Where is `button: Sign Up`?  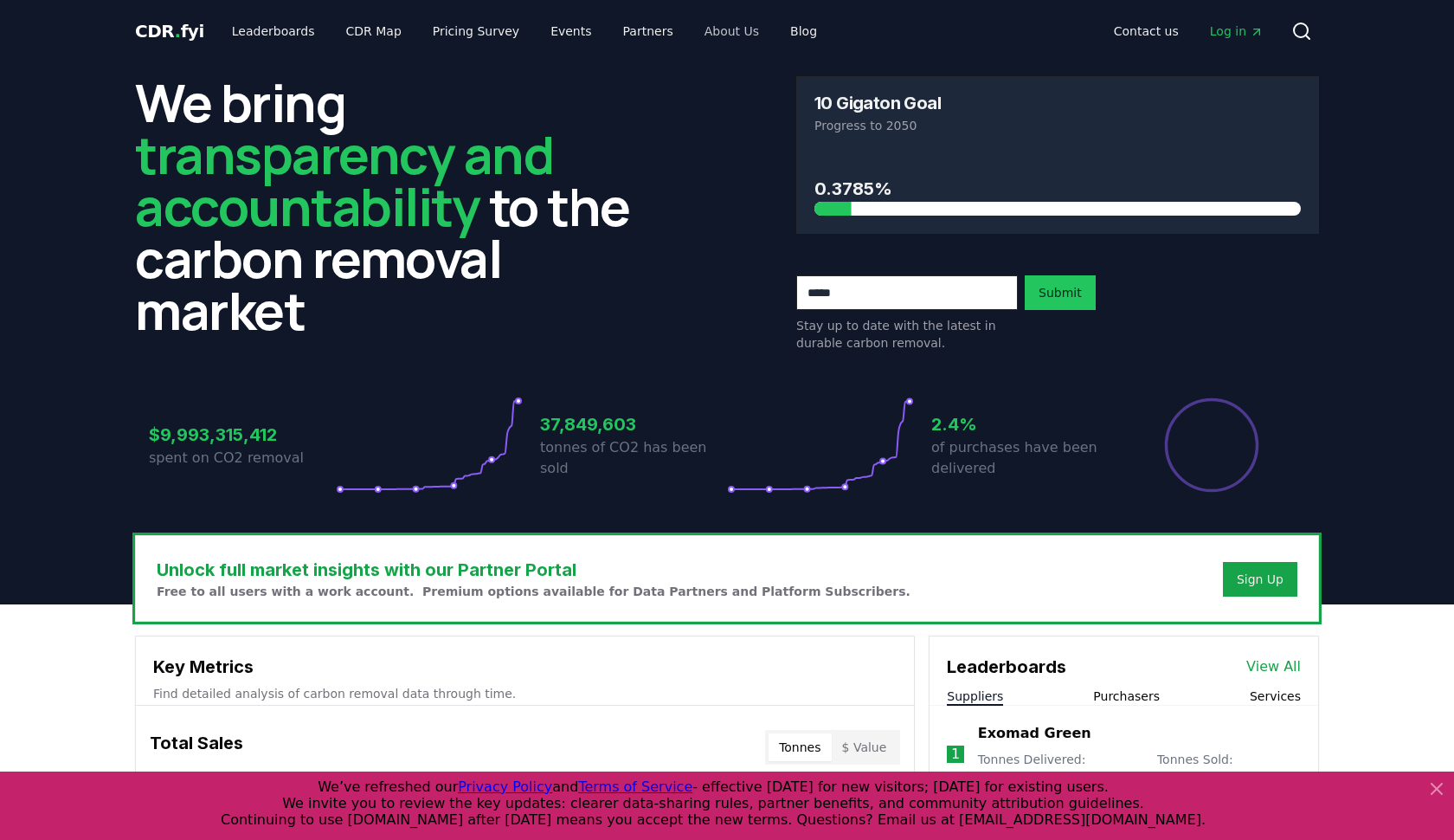
button: Sign Up is located at coordinates (1260, 579).